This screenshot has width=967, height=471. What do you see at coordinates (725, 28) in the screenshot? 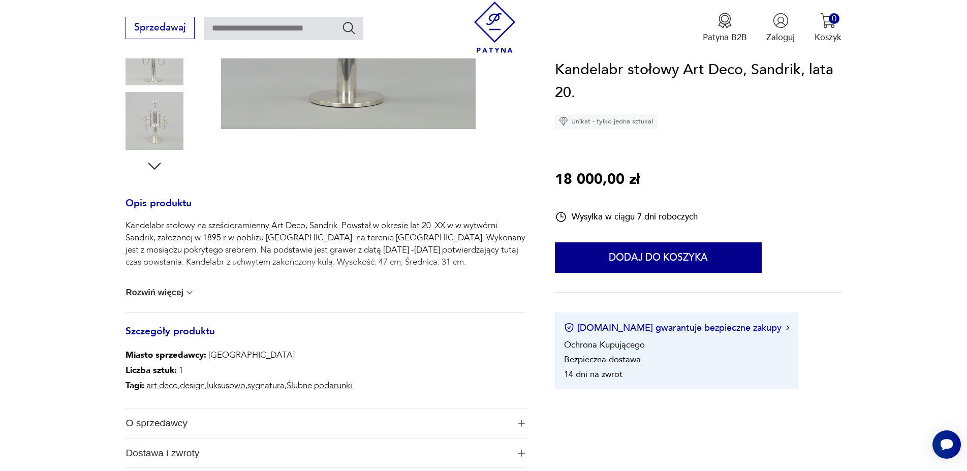
I see `button: Patyna B2B` at bounding box center [725, 28].